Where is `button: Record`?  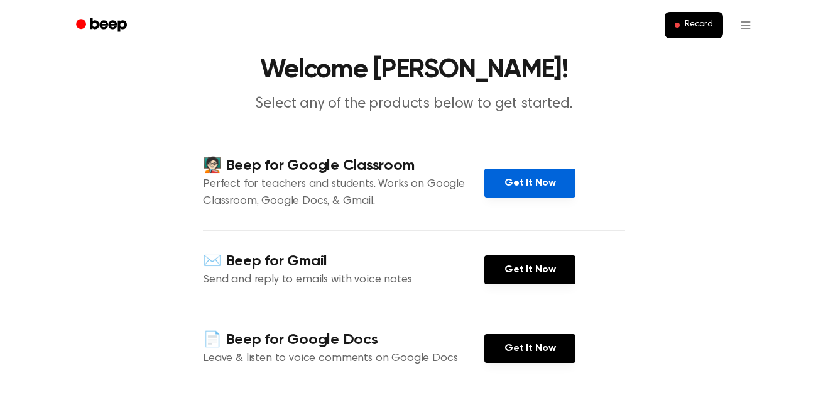
button: Record is located at coordinates (694, 25).